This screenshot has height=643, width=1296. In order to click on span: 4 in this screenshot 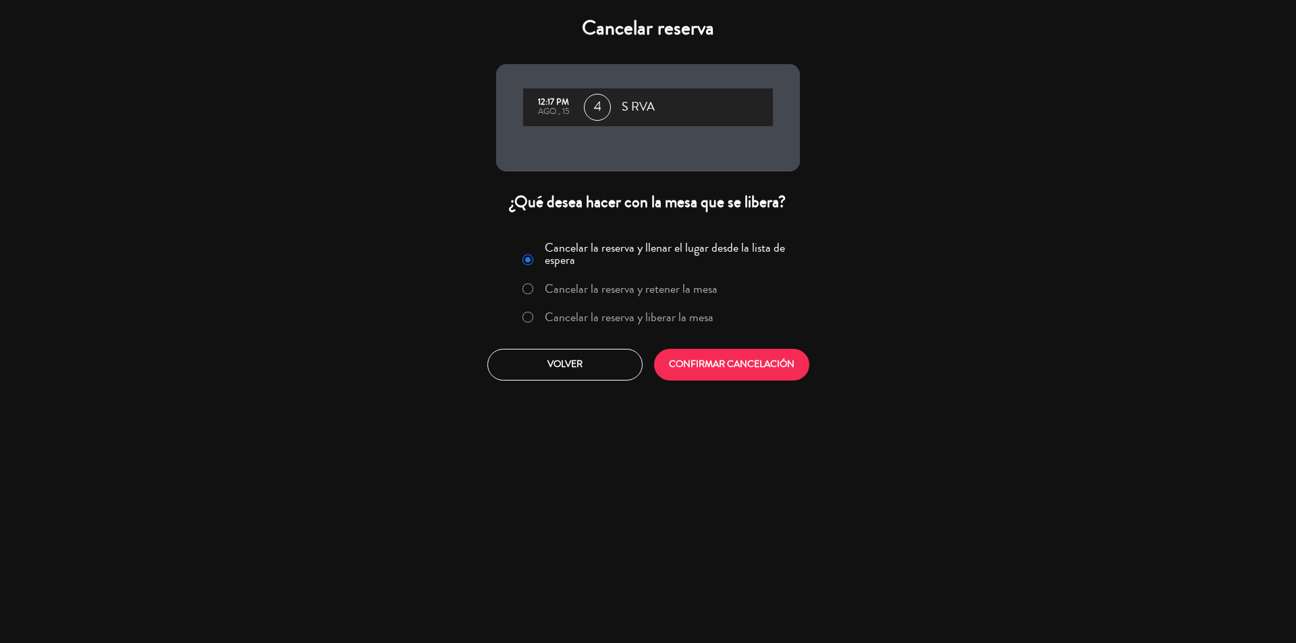, I will do `click(597, 107)`.